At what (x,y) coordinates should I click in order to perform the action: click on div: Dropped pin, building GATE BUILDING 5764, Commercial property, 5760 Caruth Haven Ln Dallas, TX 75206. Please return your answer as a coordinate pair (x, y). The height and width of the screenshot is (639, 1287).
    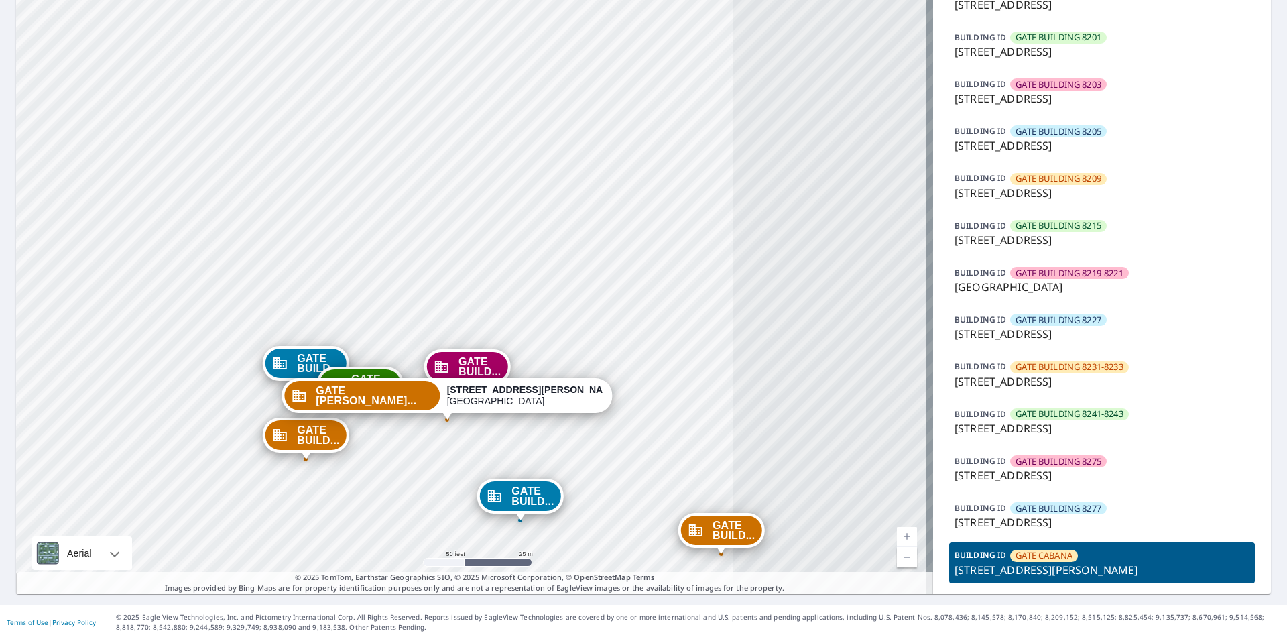
    Looking at the image, I should click on (721, 534).